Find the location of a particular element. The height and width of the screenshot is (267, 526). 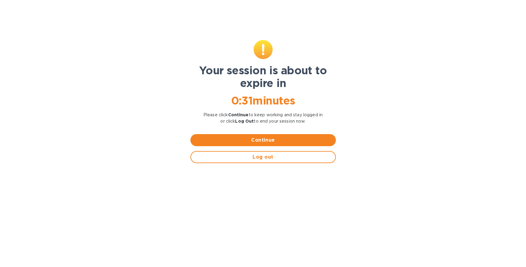

b: Log Out is located at coordinates (244, 121).